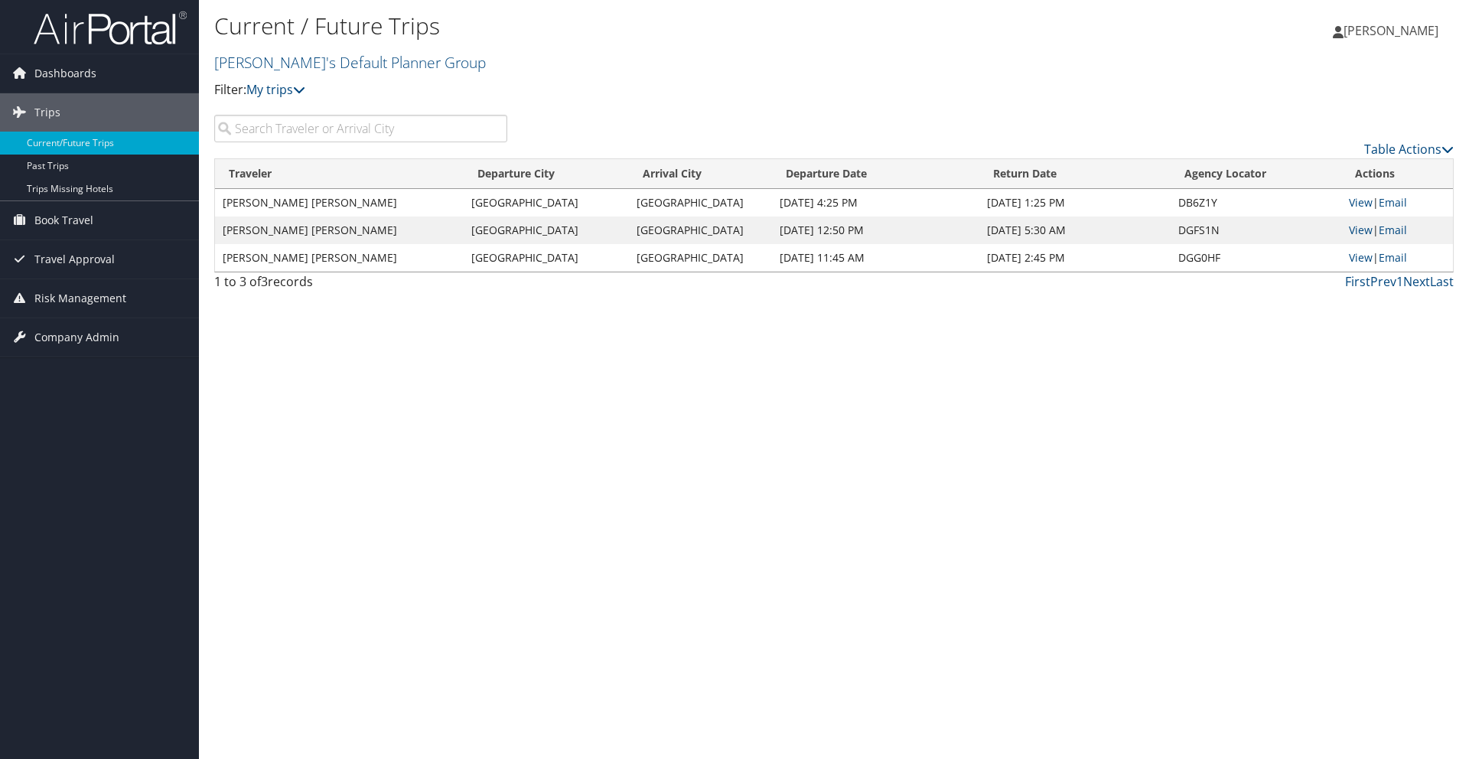 The width and height of the screenshot is (1469, 759). Describe the element at coordinates (77, 337) in the screenshot. I see `span: Company Admin` at that location.